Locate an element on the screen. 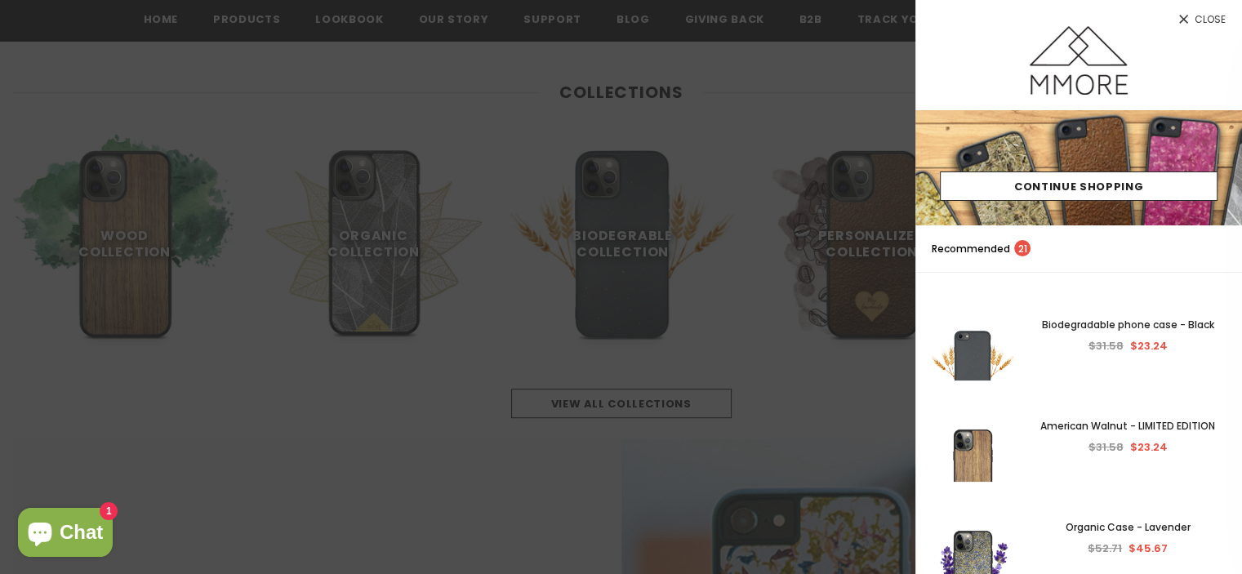 This screenshot has width=1242, height=574. span: Organic Case - Lavender is located at coordinates (1128, 527).